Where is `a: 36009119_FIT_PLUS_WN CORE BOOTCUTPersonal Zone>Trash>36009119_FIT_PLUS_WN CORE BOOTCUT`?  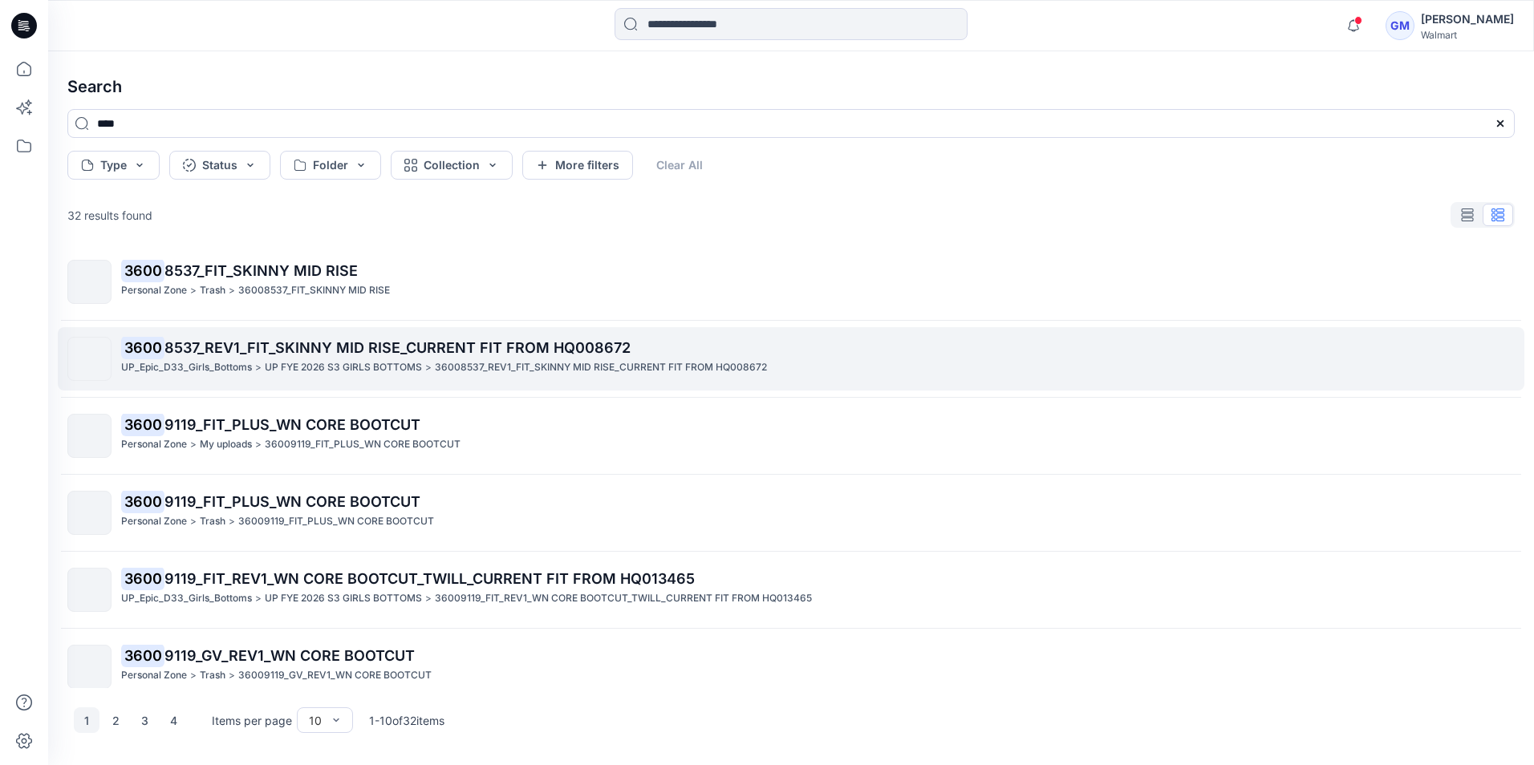
a: 36009119_FIT_PLUS_WN CORE BOOTCUTPersonal Zone>Trash>36009119_FIT_PLUS_WN CORE BOOTCUT is located at coordinates (791, 513).